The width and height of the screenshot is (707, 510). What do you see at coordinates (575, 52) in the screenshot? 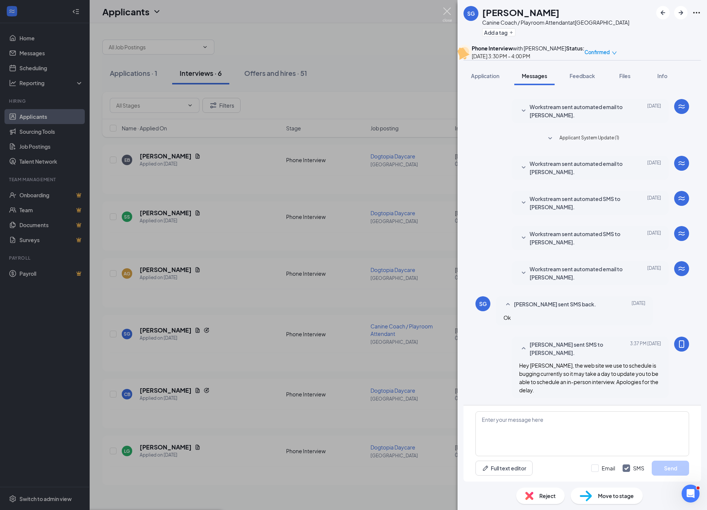
I see `div: Status :` at bounding box center [575, 52].